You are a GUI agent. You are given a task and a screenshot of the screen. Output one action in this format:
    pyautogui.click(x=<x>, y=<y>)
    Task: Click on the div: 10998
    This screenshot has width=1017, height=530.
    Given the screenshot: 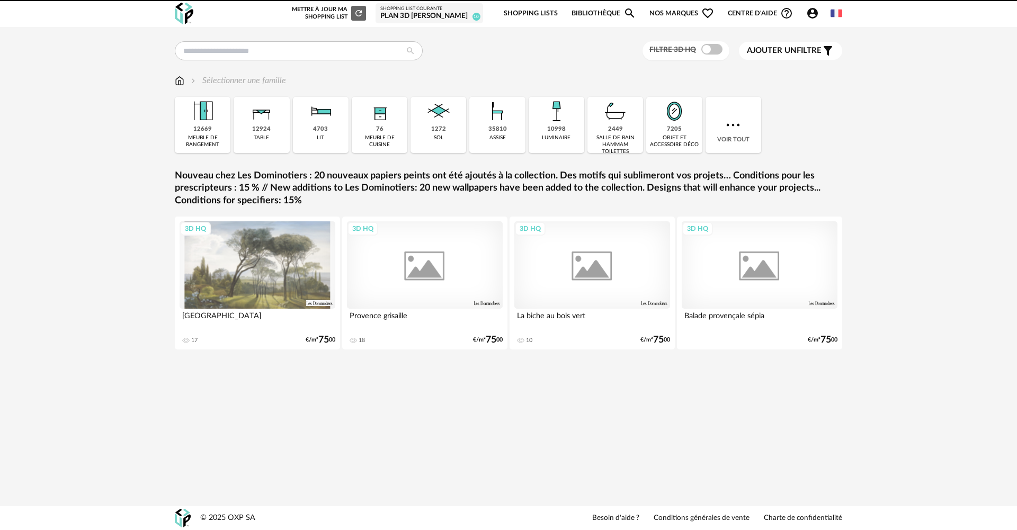 What is the action you would take?
    pyautogui.click(x=556, y=129)
    